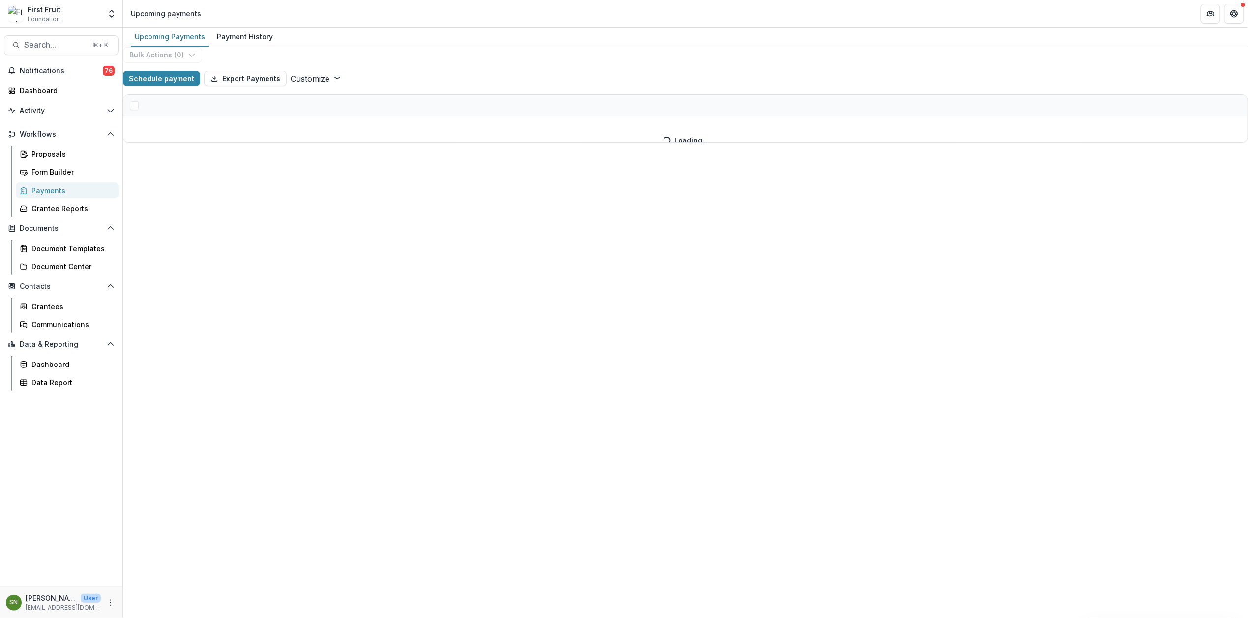 This screenshot has height=618, width=1248. I want to click on button: Bulk Actions (0), so click(162, 55).